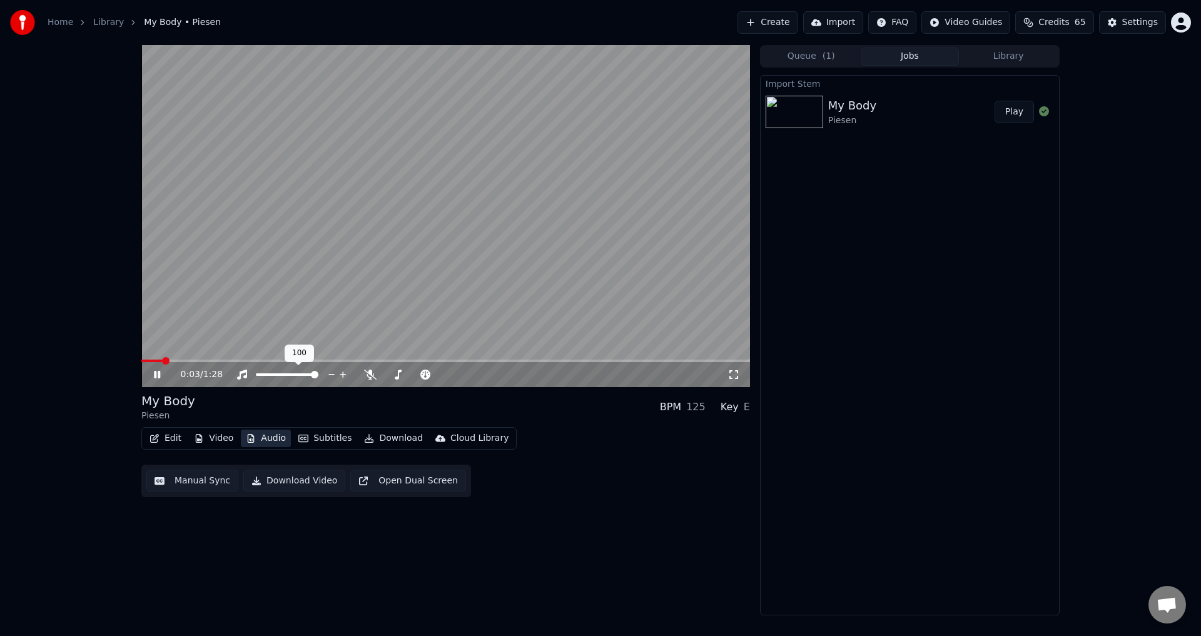 The height and width of the screenshot is (636, 1201). I want to click on button: Queue, so click(811, 56).